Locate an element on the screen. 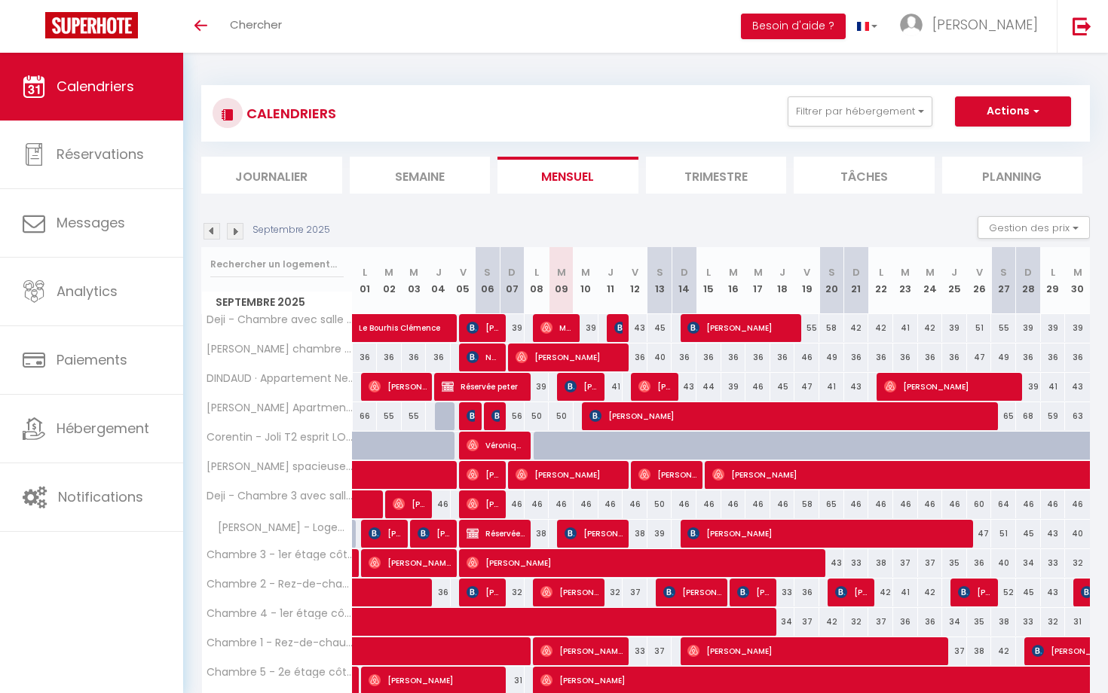 This screenshot has height=693, width=1108. div: 32 is located at coordinates (610, 592).